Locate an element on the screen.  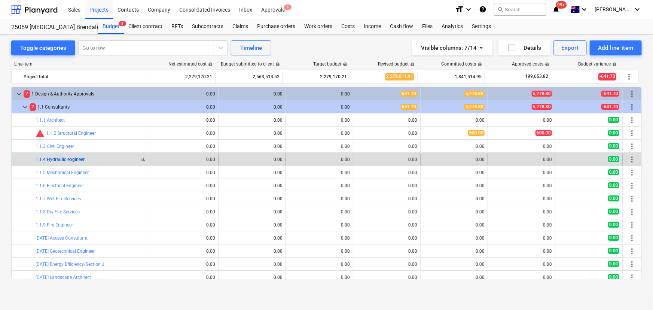
span: -641.70 is located at coordinates (611, 107).